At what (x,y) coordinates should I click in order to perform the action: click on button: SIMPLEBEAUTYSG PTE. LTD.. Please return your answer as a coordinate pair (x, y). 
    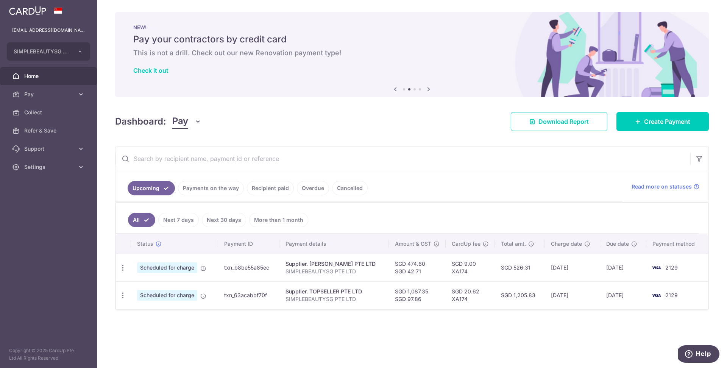
    Looking at the image, I should click on (48, 52).